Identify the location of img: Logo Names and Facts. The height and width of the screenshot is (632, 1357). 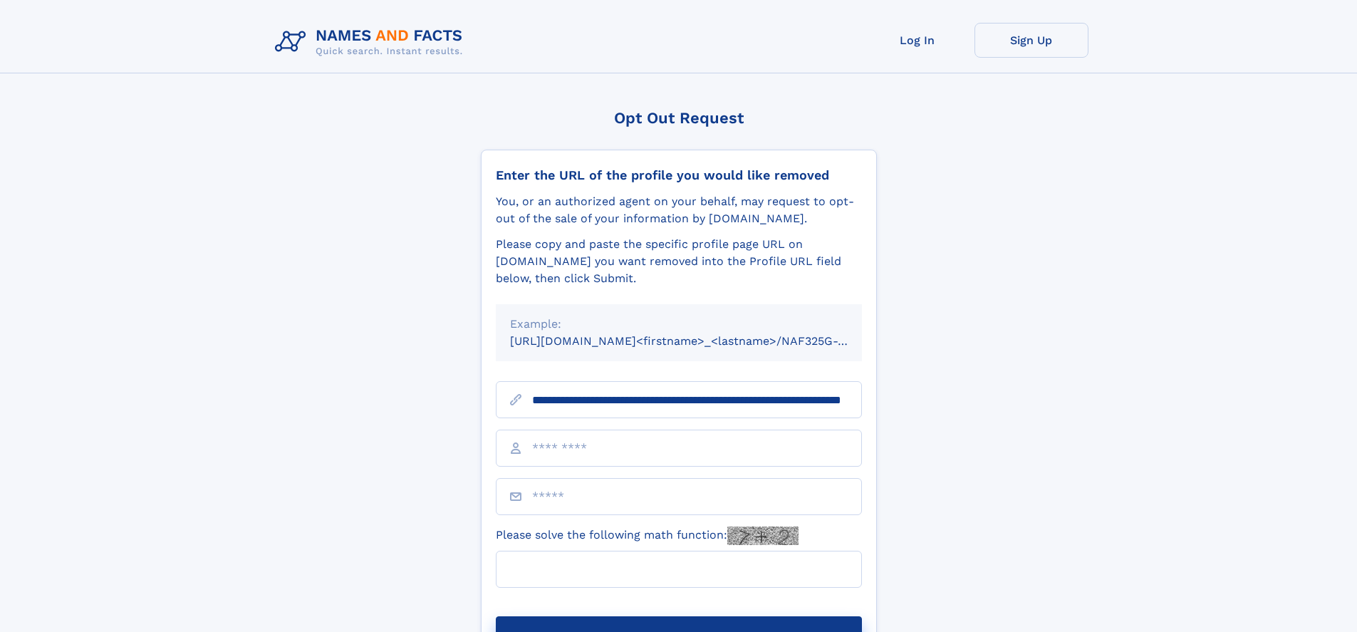
(372, 42).